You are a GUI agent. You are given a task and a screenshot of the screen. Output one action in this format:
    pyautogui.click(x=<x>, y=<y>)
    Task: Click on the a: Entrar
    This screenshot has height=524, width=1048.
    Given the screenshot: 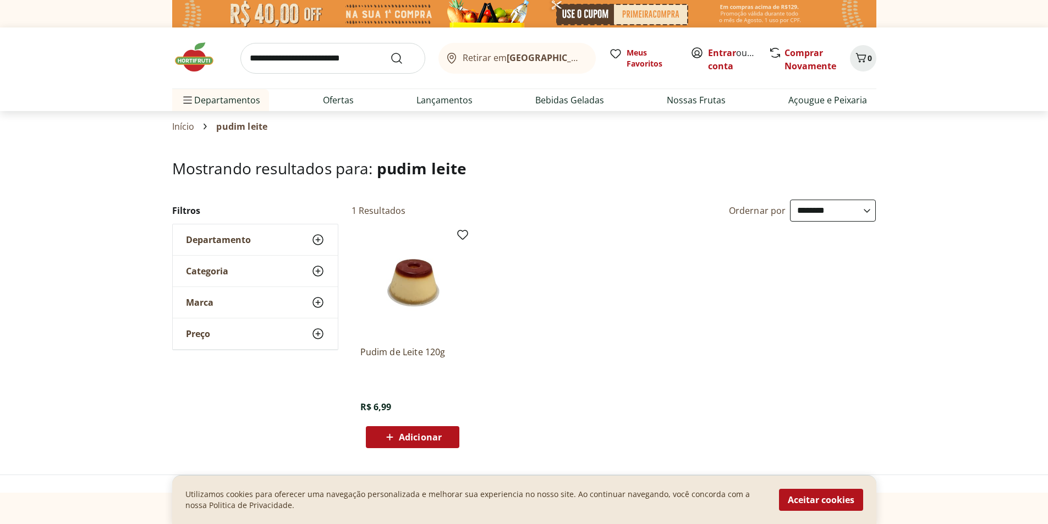 What is the action you would take?
    pyautogui.click(x=722, y=53)
    